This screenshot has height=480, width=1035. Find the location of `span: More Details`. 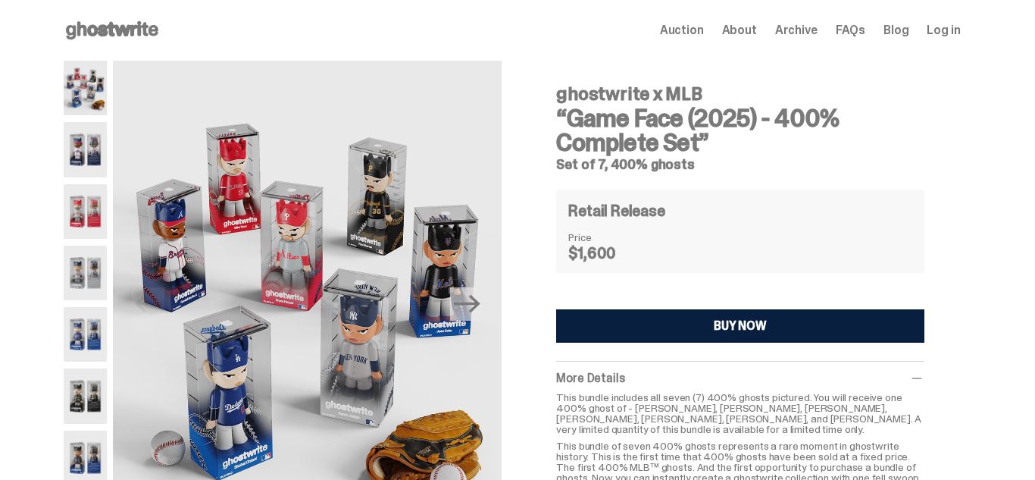

span: More Details is located at coordinates (590, 377).